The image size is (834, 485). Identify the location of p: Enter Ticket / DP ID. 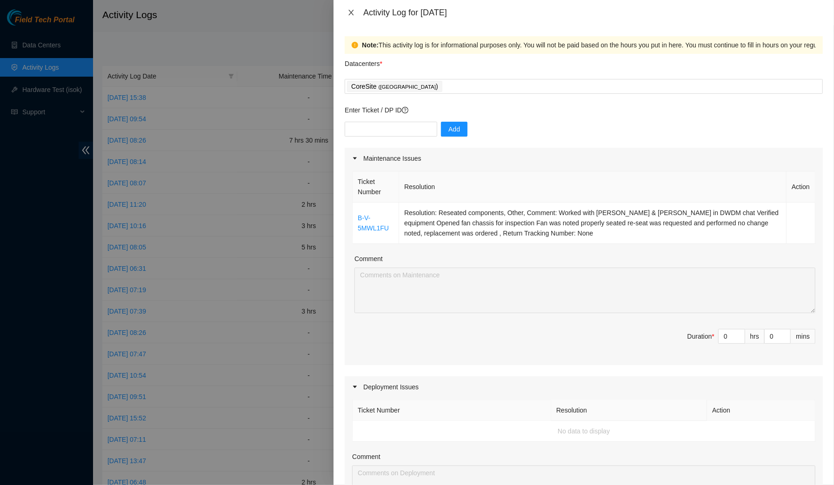
(584, 110).